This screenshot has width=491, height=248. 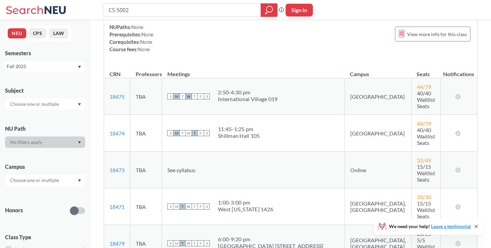 What do you see at coordinates (253, 71) in the screenshot?
I see `th: Meetings` at bounding box center [253, 71].